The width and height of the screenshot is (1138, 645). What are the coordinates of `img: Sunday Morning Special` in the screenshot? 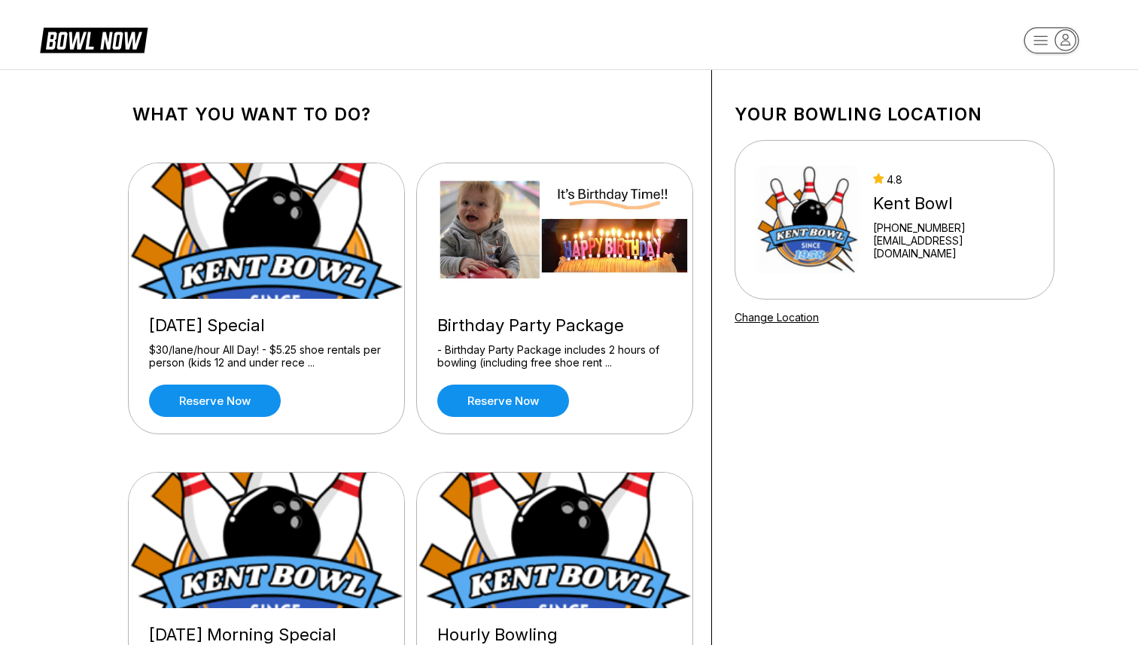 It's located at (267, 540).